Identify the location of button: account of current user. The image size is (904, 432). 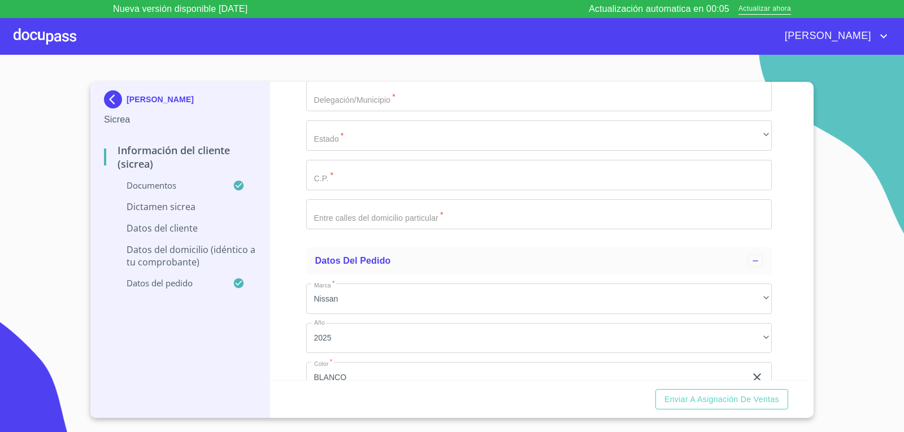
(833, 36).